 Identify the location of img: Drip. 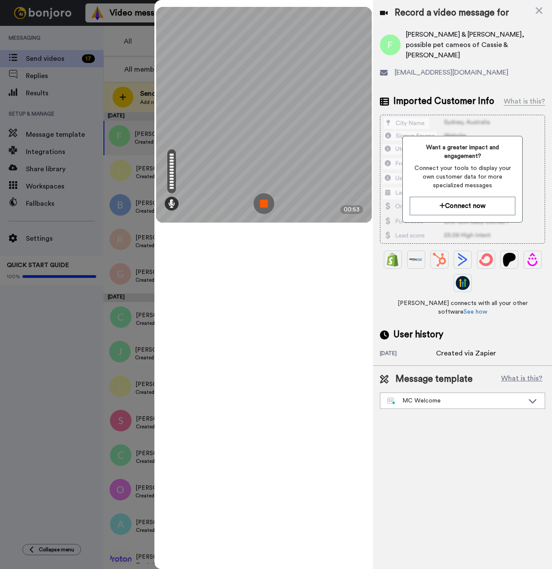
(532, 260).